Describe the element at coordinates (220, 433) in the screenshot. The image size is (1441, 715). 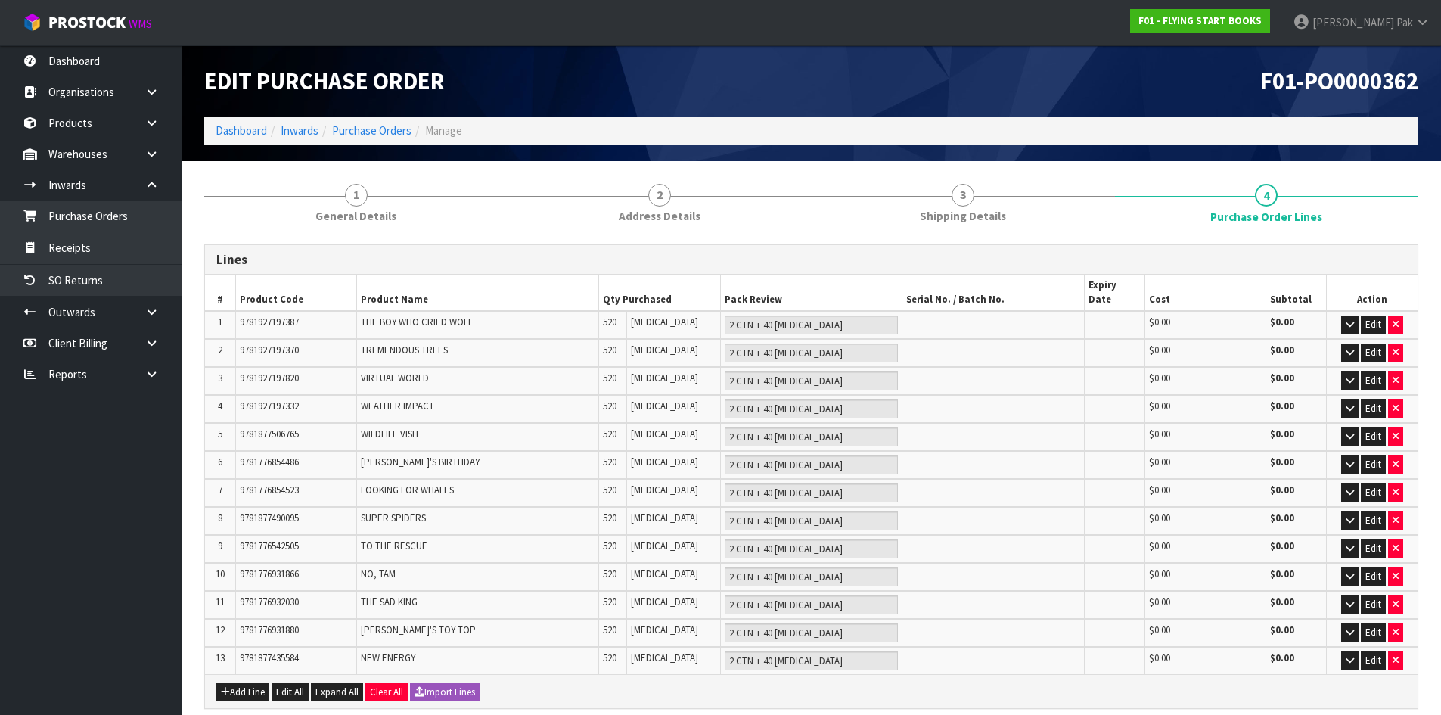
I see `span: 5` at that location.